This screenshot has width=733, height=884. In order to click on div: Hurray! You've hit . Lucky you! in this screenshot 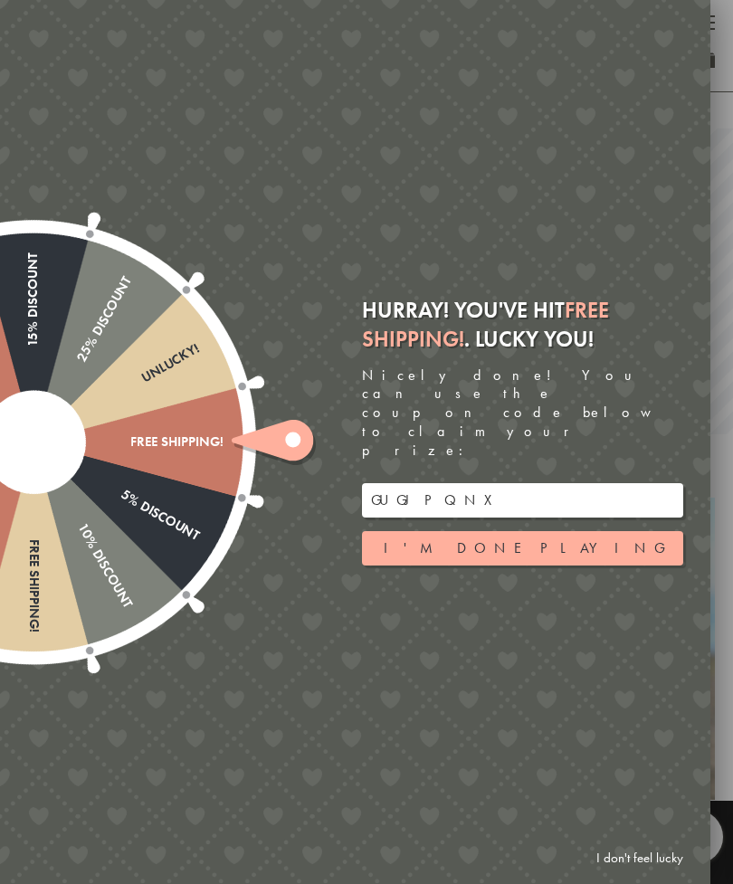, I will do `click(522, 324)`.